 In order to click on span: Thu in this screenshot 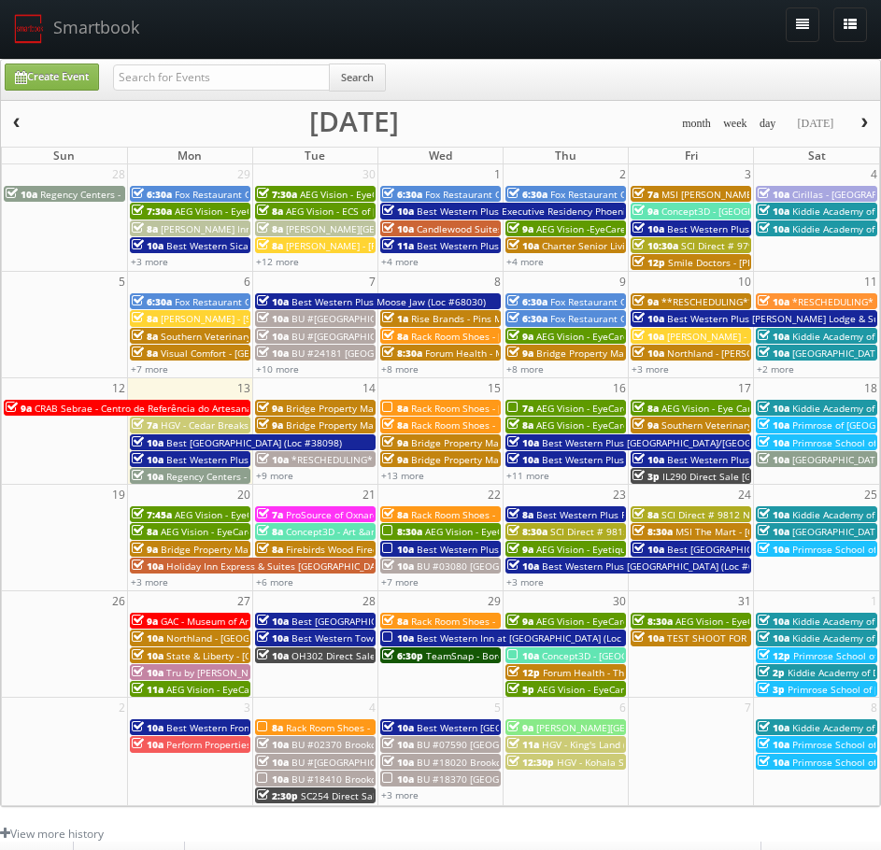, I will do `click(565, 155)`.